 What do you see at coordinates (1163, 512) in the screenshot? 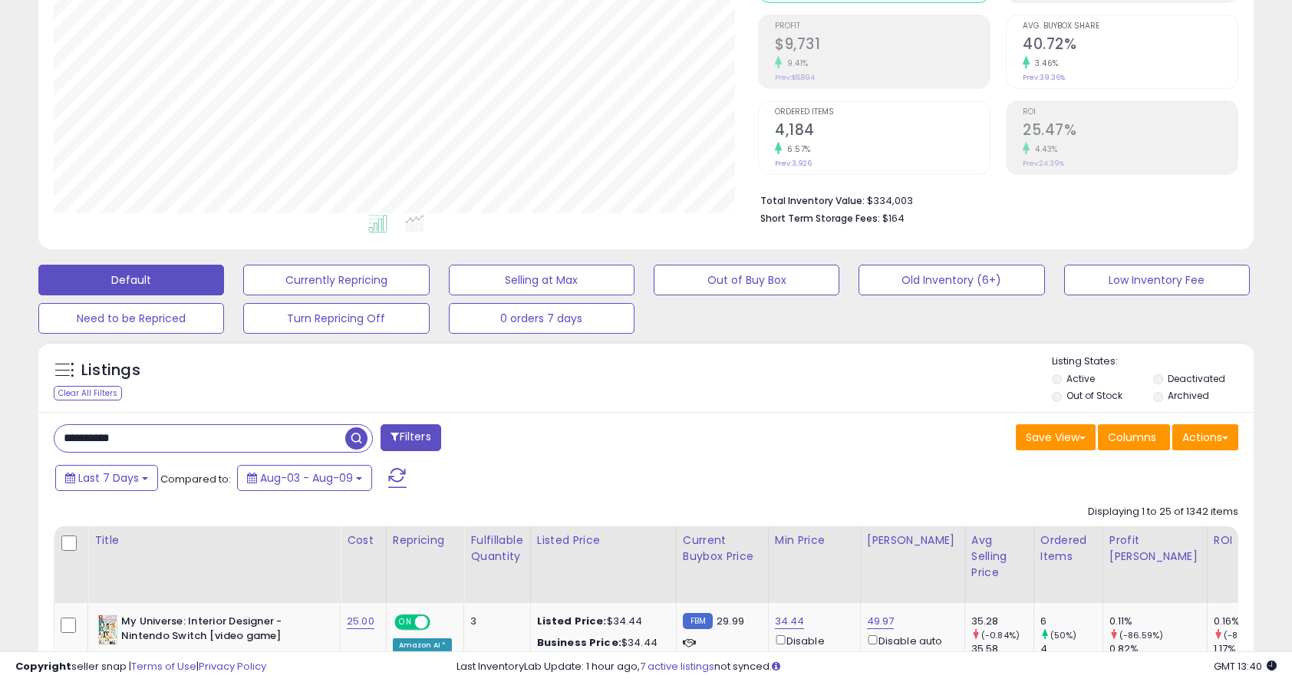
I see `div: Displaying 1 to 25 of 1342 items` at bounding box center [1163, 512].